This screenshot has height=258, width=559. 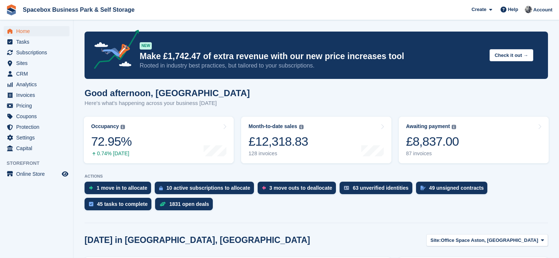 What do you see at coordinates (111, 142) in the screenshot?
I see `div: 72.95%` at bounding box center [111, 142].